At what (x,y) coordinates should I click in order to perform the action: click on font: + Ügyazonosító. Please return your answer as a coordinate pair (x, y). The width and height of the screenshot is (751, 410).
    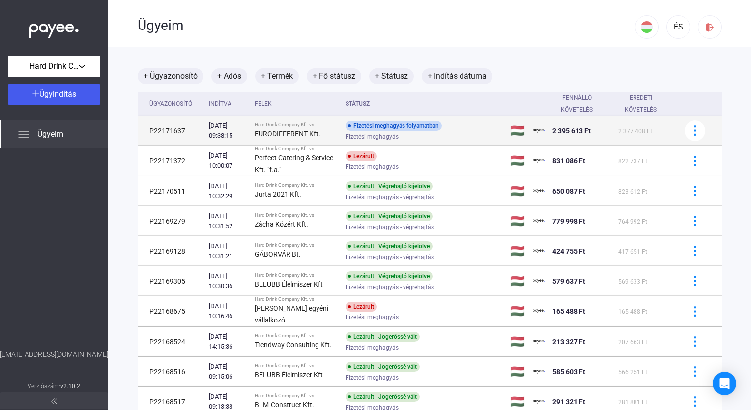
    Looking at the image, I should click on (170, 76).